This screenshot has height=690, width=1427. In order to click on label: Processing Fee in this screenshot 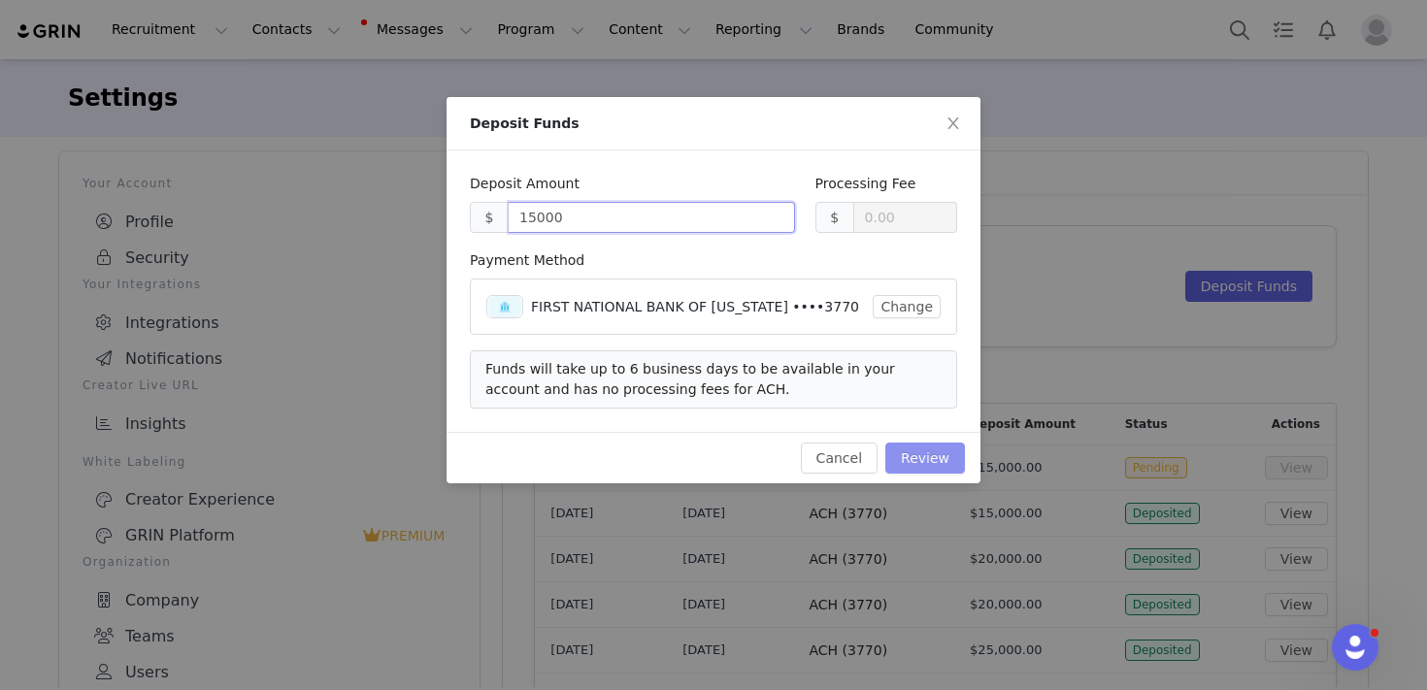, I will do `click(866, 183)`.